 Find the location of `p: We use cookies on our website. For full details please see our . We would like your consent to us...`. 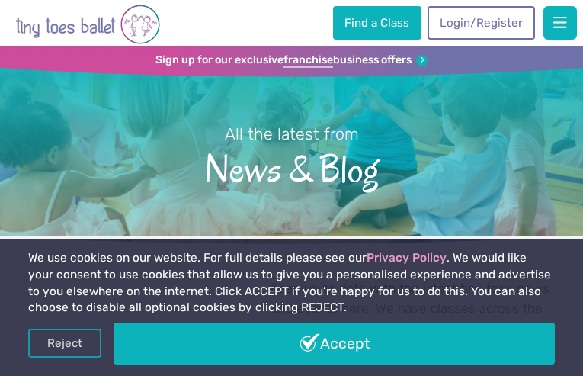

p: We use cookies on our website. For full details please see our . We would like your consent to us... is located at coordinates (291, 283).